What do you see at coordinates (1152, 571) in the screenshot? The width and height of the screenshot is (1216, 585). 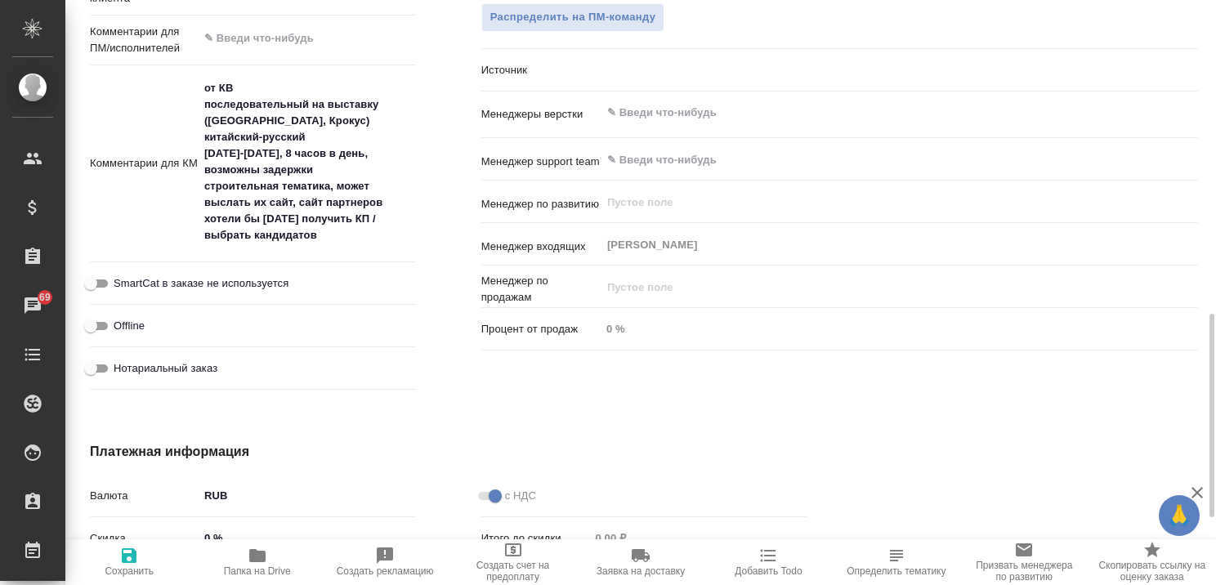 I see `span: Скопировать ссылку на оценку заказа` at bounding box center [1152, 571].